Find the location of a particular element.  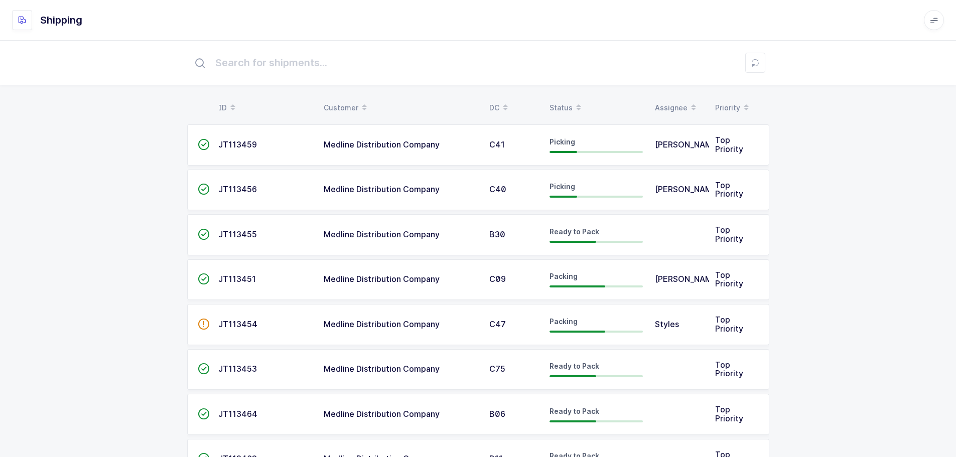

div: Customer is located at coordinates (401, 108).